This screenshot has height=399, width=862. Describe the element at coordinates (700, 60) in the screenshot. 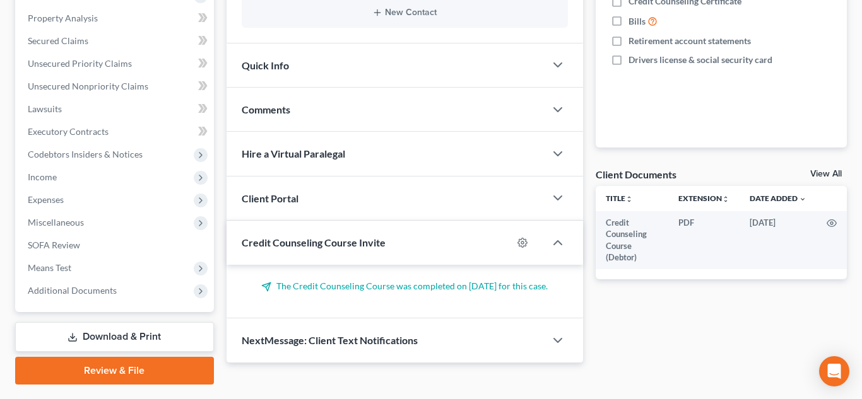

I see `span: Drivers license & social security card` at that location.